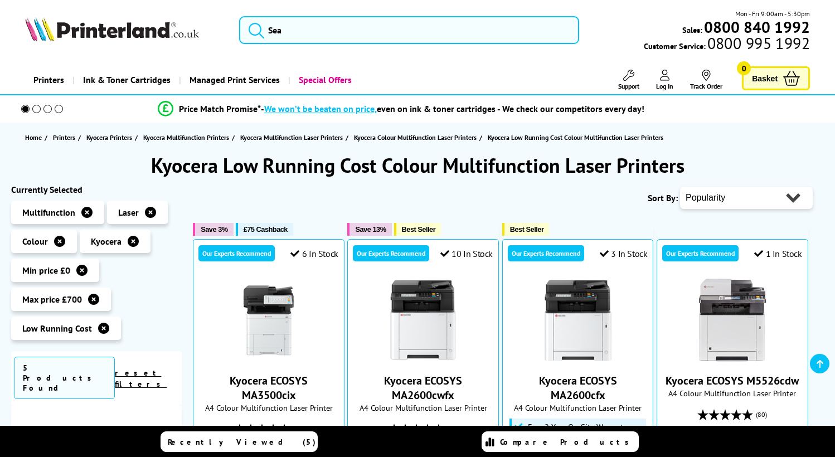 Image resolution: width=835 pixels, height=457 pixels. What do you see at coordinates (242, 442) in the screenshot?
I see `span: Recently Viewed (5)` at bounding box center [242, 442].